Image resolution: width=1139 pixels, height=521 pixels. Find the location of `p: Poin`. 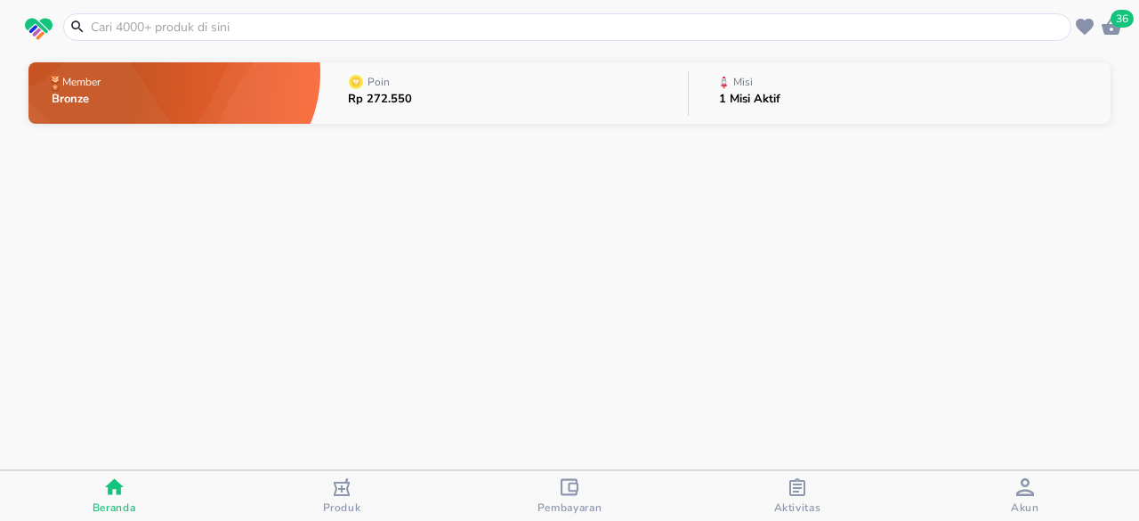

p: Poin is located at coordinates (378, 82).